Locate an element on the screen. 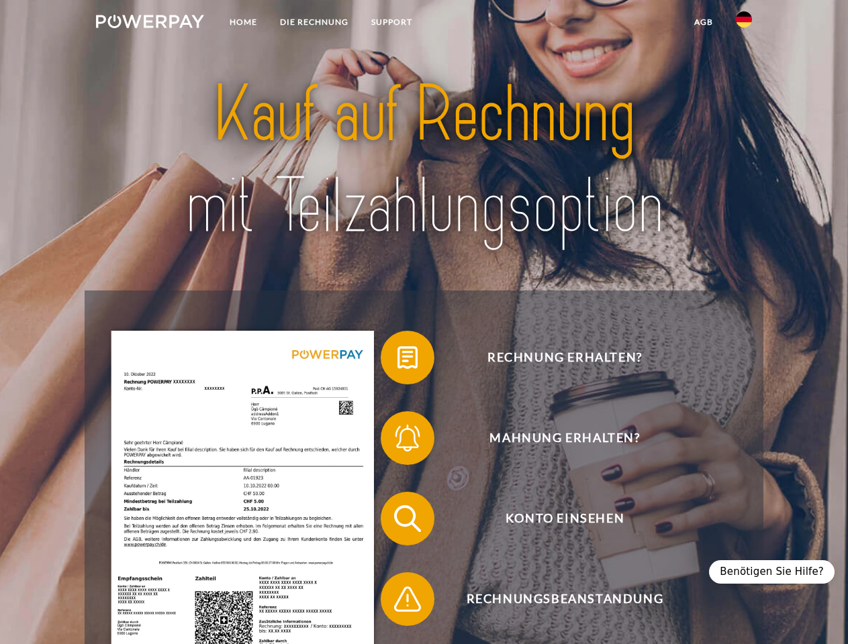  a: Rechnung erhalten? is located at coordinates (555, 358).